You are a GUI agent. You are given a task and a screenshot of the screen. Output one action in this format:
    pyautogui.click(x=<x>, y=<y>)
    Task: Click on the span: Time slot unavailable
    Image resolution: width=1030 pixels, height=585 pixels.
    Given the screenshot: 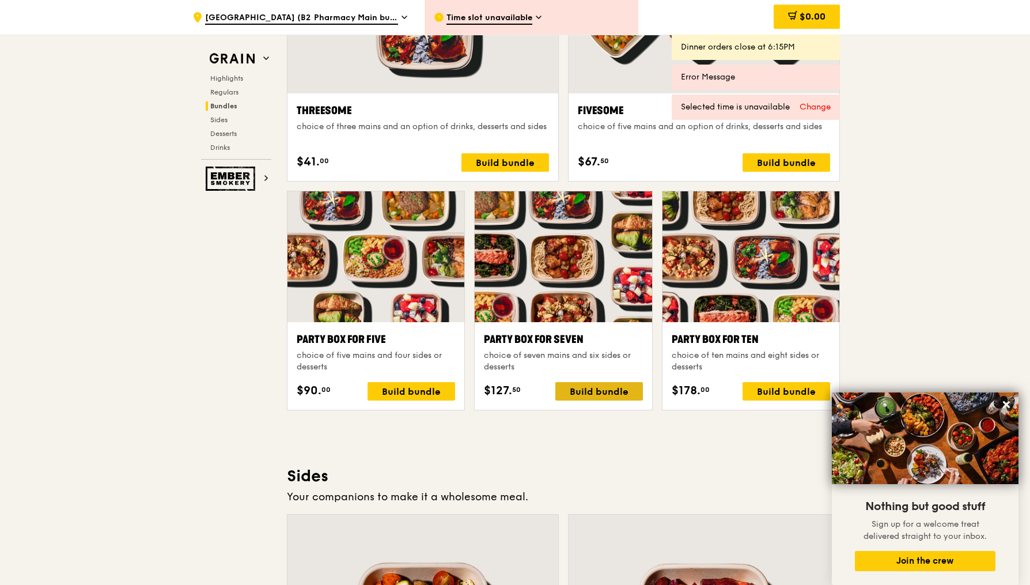 What is the action you would take?
    pyautogui.click(x=489, y=18)
    